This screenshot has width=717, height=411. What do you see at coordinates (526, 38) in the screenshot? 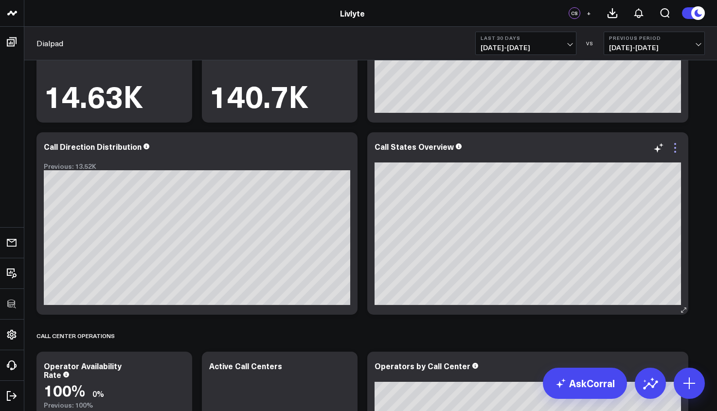
I see `b: Last 30 Days` at bounding box center [526, 38].